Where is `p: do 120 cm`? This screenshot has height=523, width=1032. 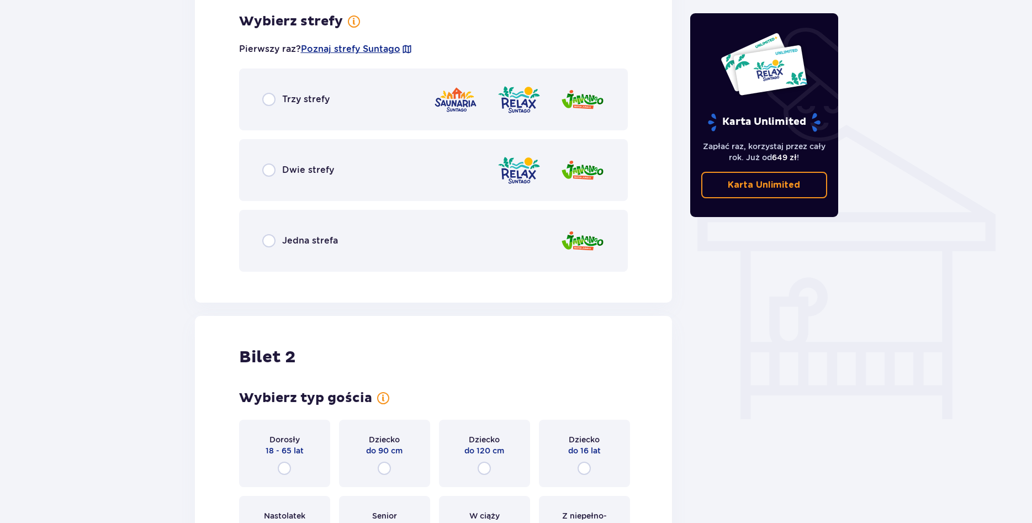 p: do 120 cm is located at coordinates (484, 451).